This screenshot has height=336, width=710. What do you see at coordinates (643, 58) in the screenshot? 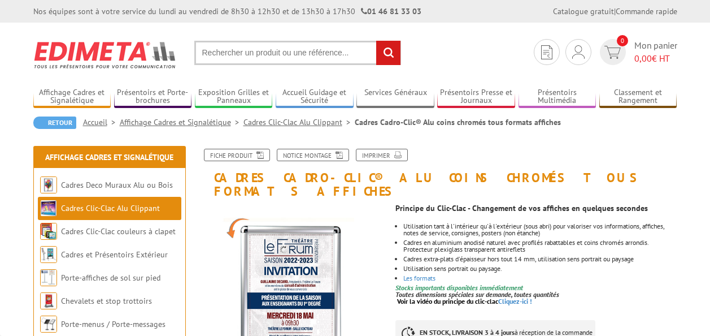
I see `span: 0,00` at bounding box center [643, 58].